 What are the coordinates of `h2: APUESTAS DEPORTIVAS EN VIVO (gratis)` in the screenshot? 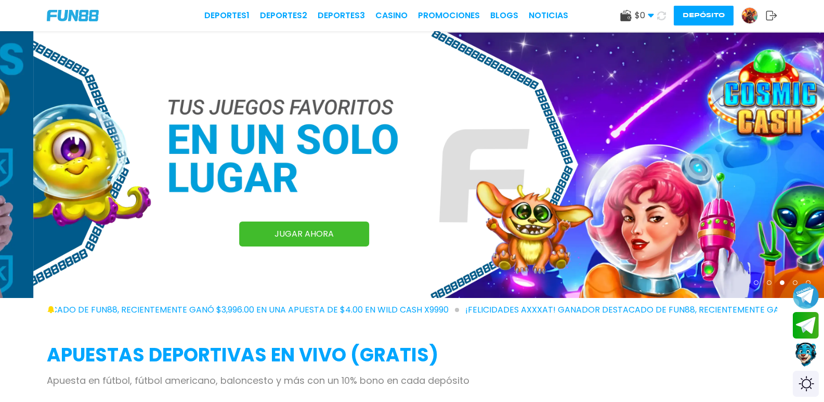 It's located at (412, 355).